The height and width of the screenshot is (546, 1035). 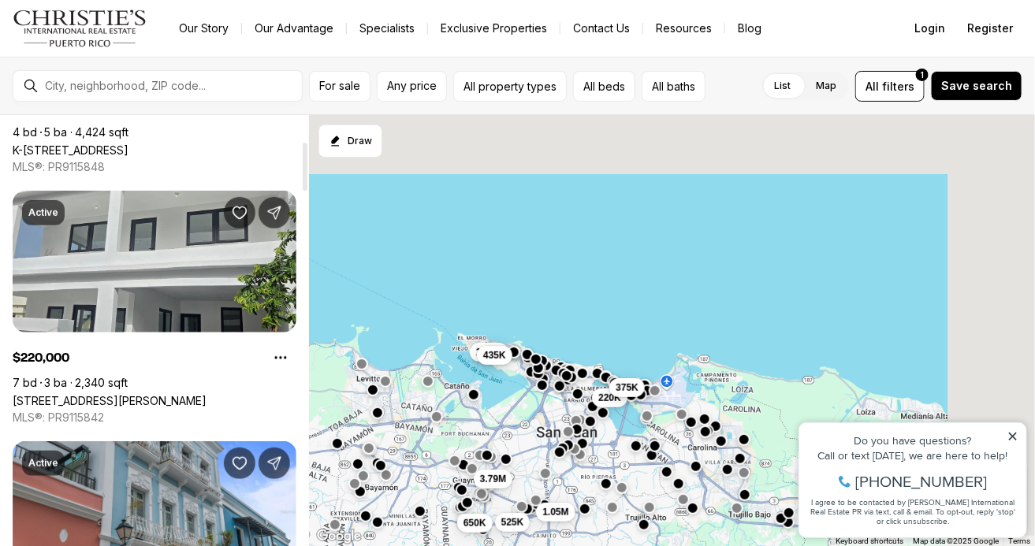 I want to click on button: Any price, so click(x=412, y=86).